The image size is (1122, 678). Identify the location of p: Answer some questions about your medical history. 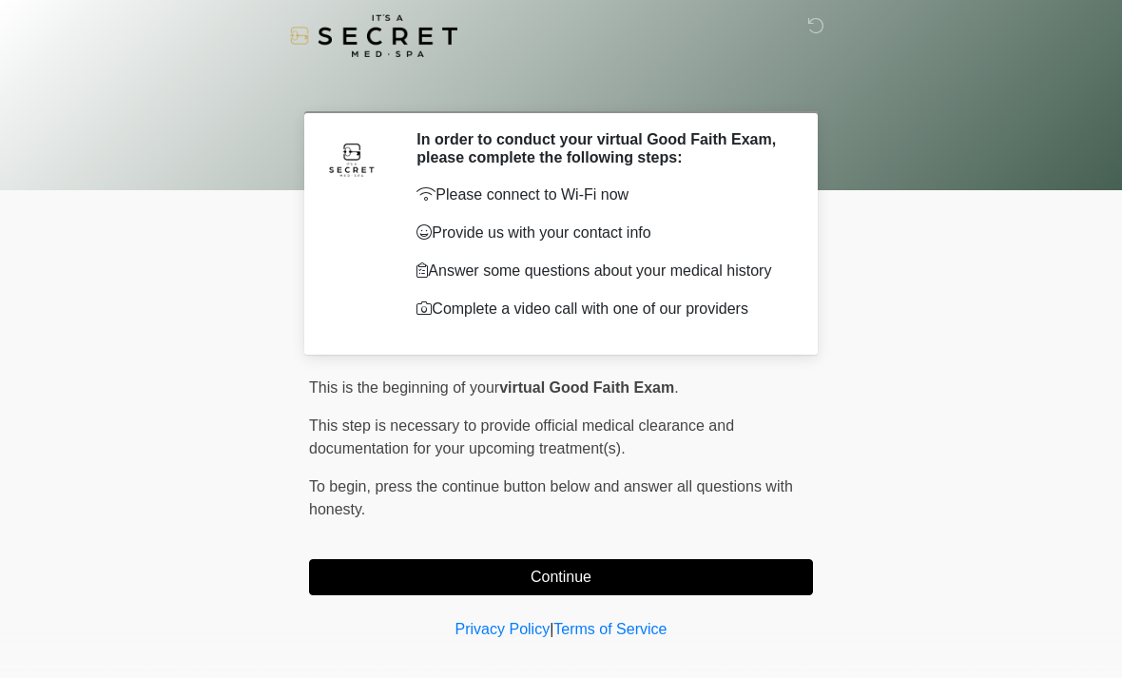
(600, 271).